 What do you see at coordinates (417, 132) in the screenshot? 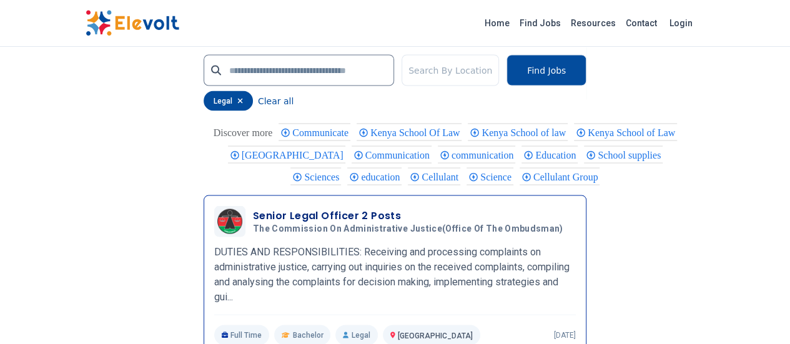
I see `span: Kenya School Of Law` at bounding box center [417, 132].